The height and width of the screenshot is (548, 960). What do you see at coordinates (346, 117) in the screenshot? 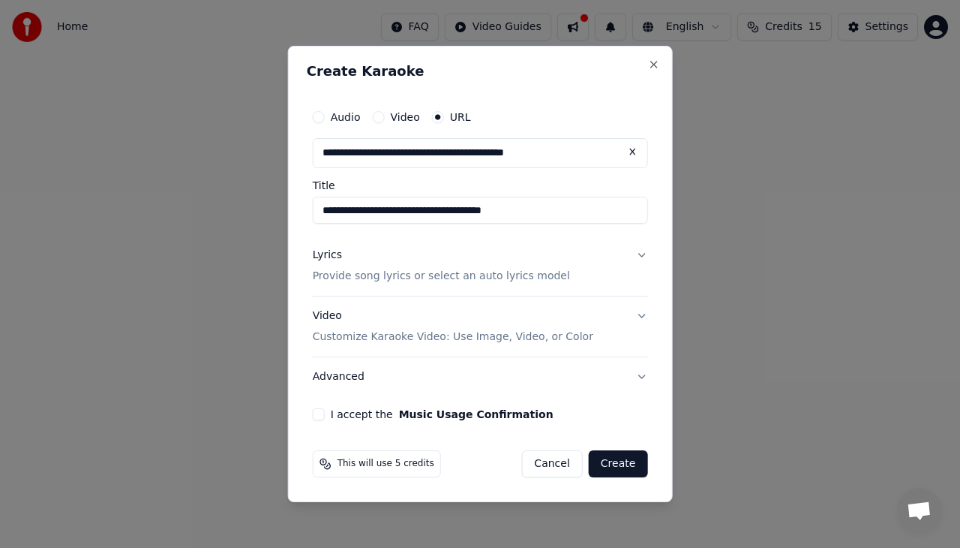
I see `label: Audio` at bounding box center [346, 117].